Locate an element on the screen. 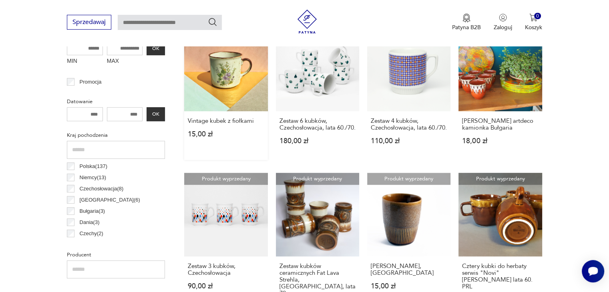 This screenshot has width=609, height=292. h3: Vintage kubek z fiołkami is located at coordinates (226, 121).